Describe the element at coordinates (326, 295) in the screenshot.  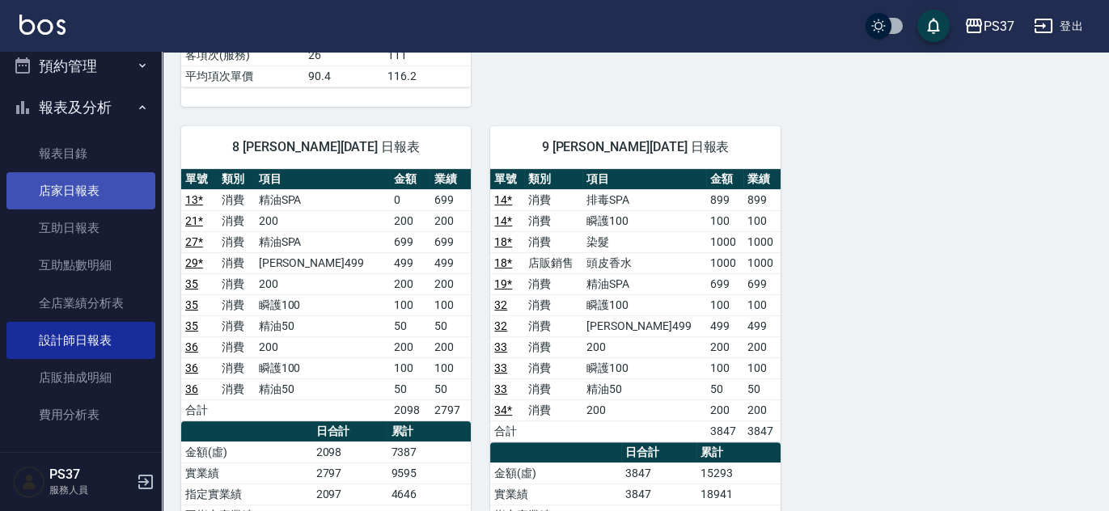
I see `table: a dense table` at that location.